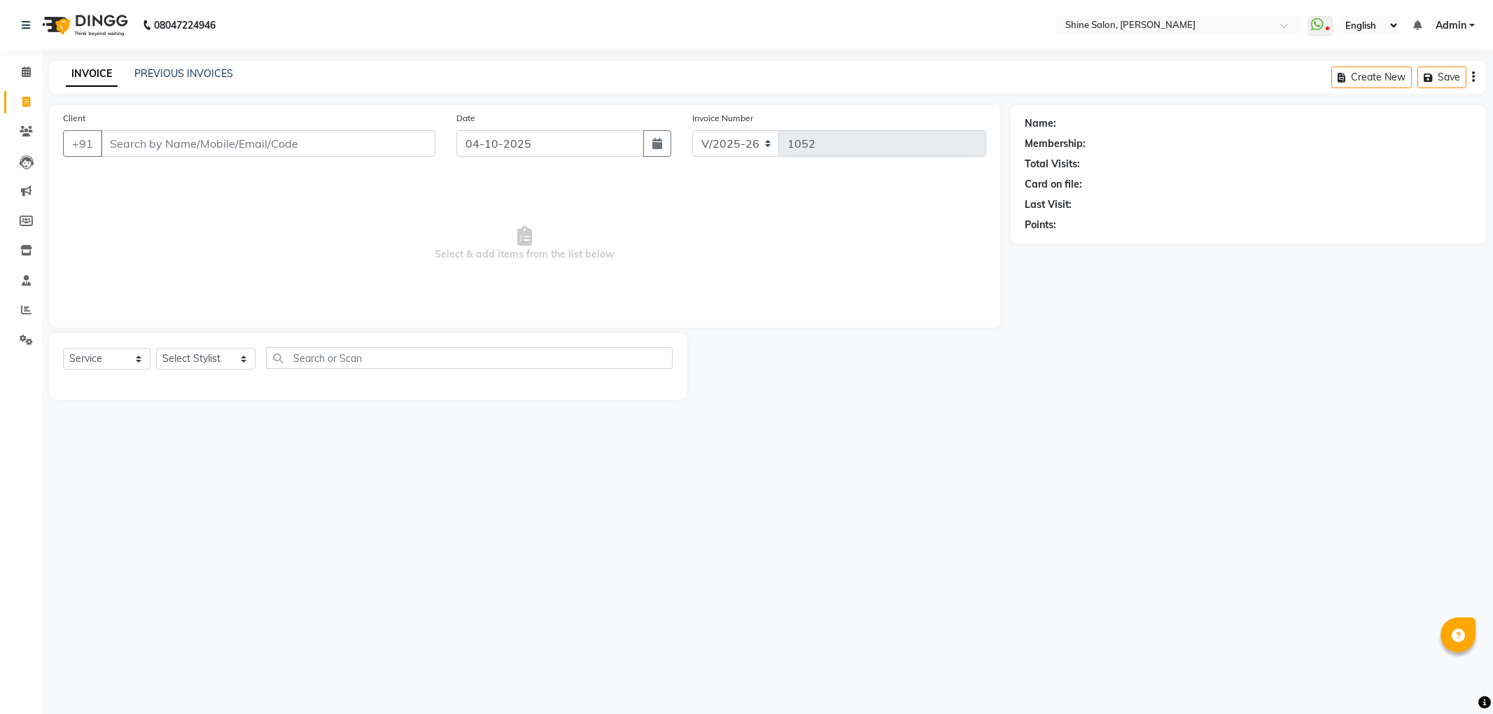  I want to click on span: Admin, so click(1451, 25).